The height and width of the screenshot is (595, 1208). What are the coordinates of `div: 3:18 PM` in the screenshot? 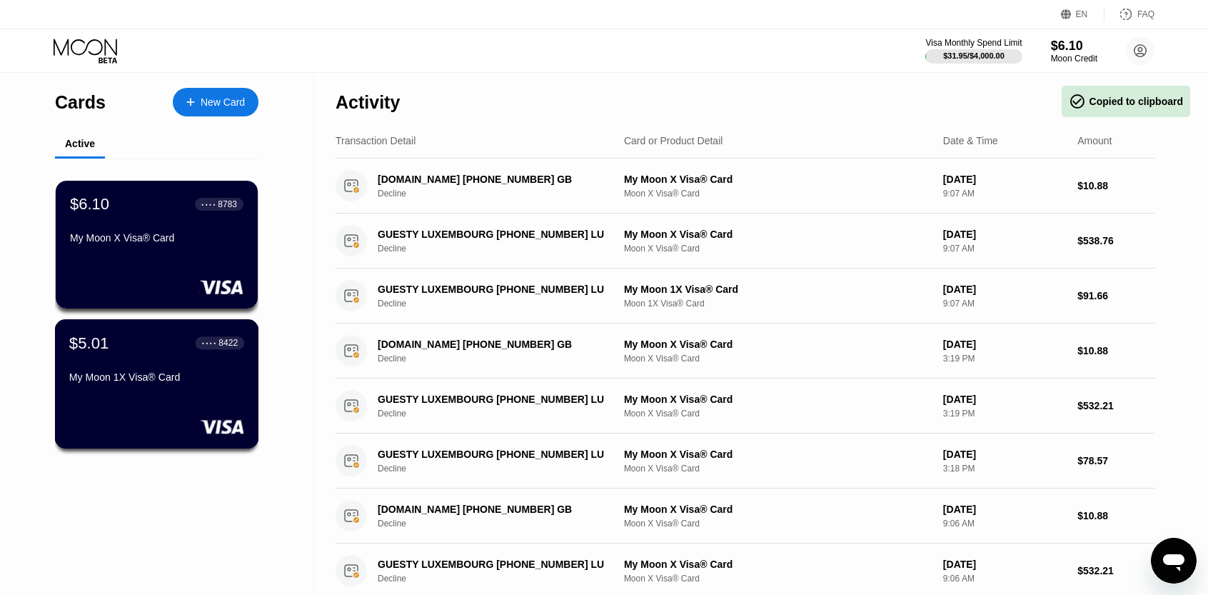 It's located at (1005, 468).